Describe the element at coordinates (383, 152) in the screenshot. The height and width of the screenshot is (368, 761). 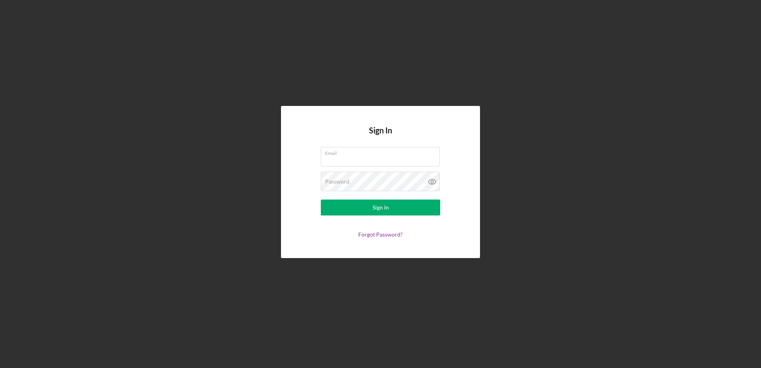
I see `label: Email` at that location.